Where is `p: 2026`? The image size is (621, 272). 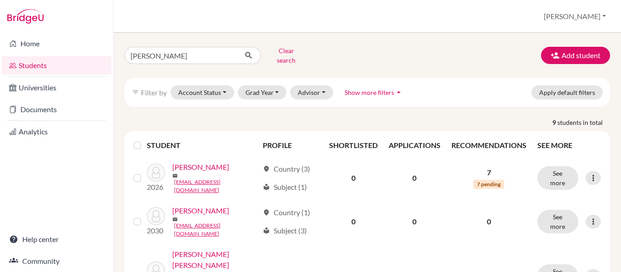
p: 2026 is located at coordinates (156, 187).